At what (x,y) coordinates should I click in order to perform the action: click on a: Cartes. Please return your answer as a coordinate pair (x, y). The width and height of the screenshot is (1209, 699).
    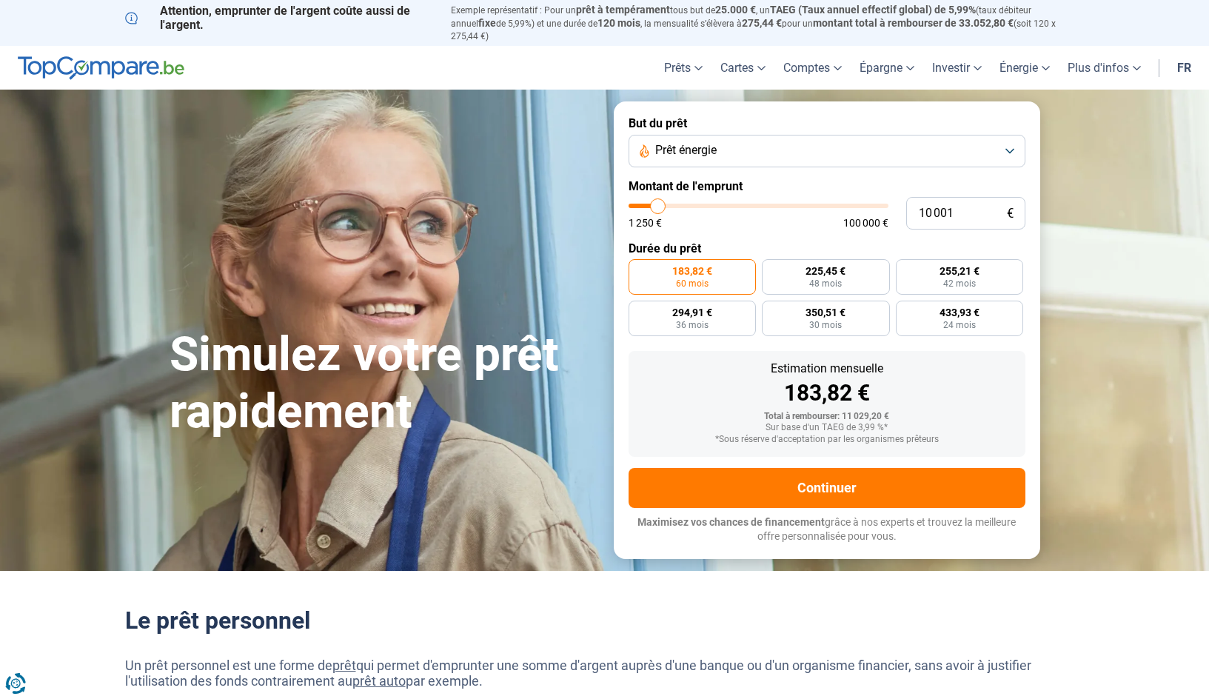
    Looking at the image, I should click on (742, 67).